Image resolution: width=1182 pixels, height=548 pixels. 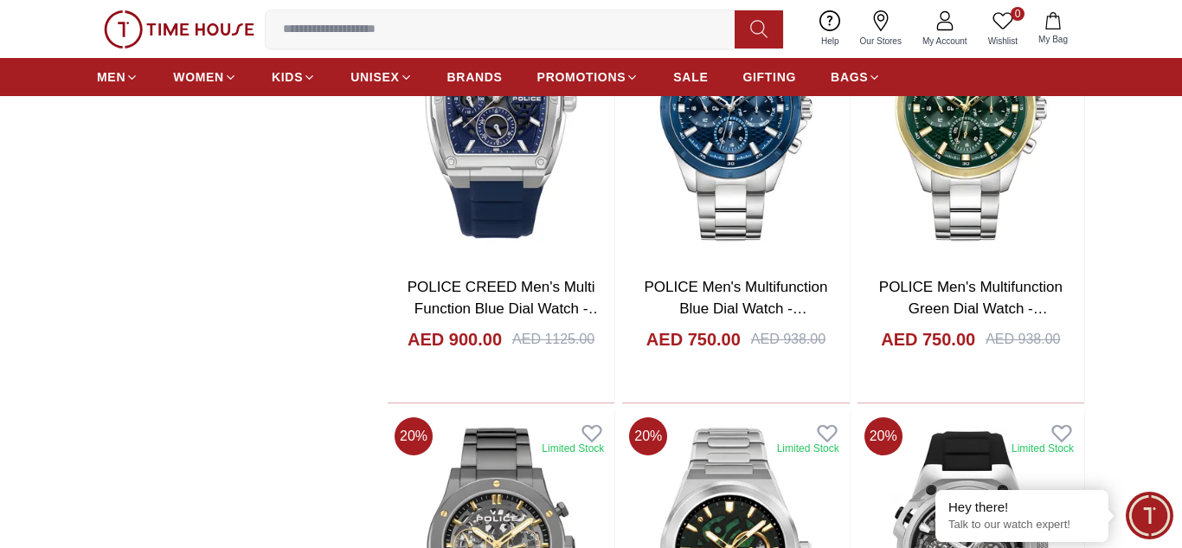 What do you see at coordinates (1022, 507) in the screenshot?
I see `div: Hey there!` at bounding box center [1022, 507].